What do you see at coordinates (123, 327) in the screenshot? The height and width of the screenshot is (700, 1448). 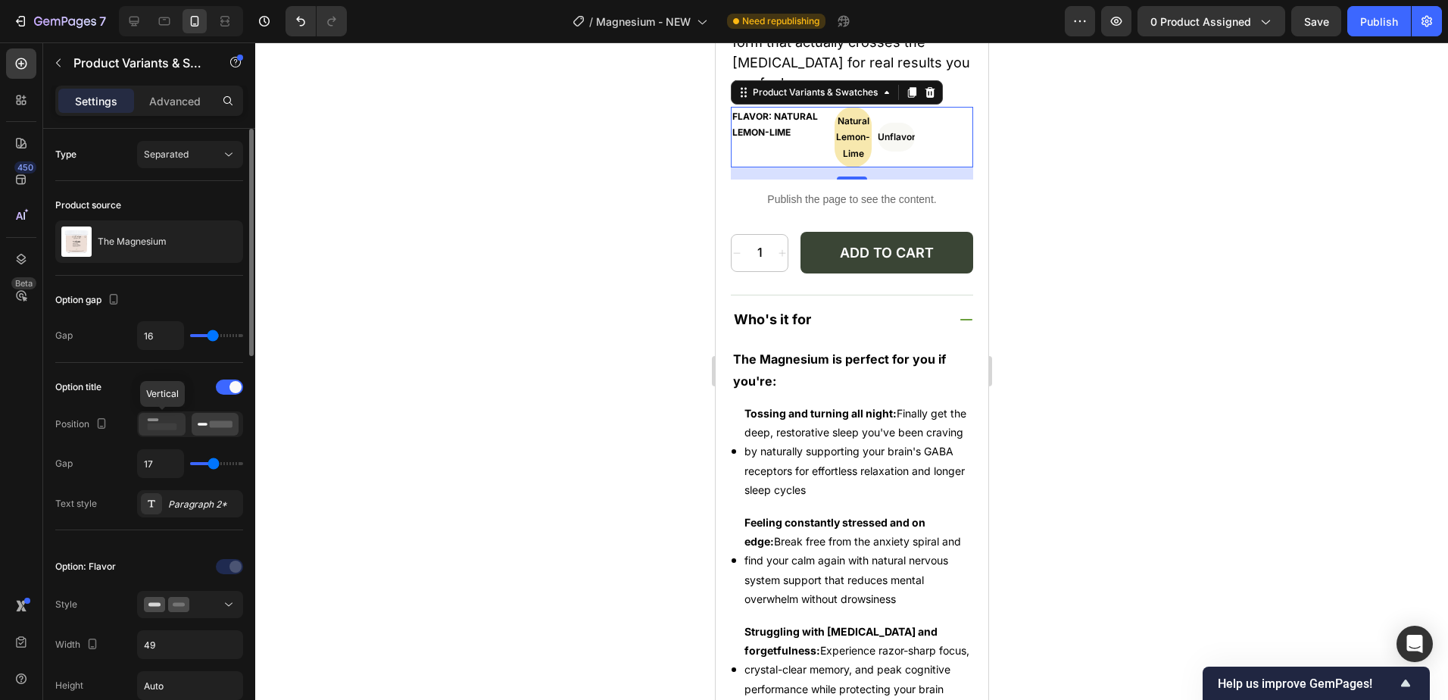 I see `strong: The Magnesium is perfect for you if you're:` at bounding box center [123, 327].